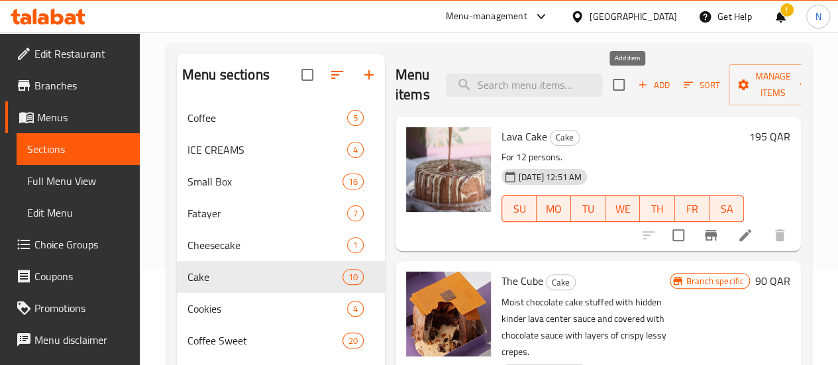  I want to click on span: WE, so click(623, 209).